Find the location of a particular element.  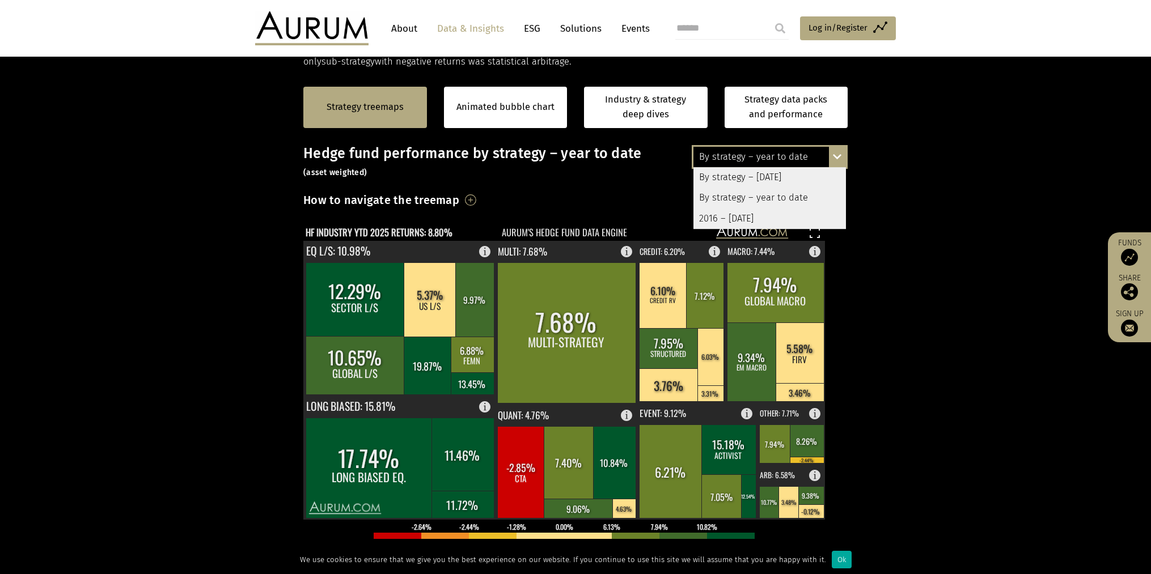

img: Access Funds is located at coordinates (1129, 257).